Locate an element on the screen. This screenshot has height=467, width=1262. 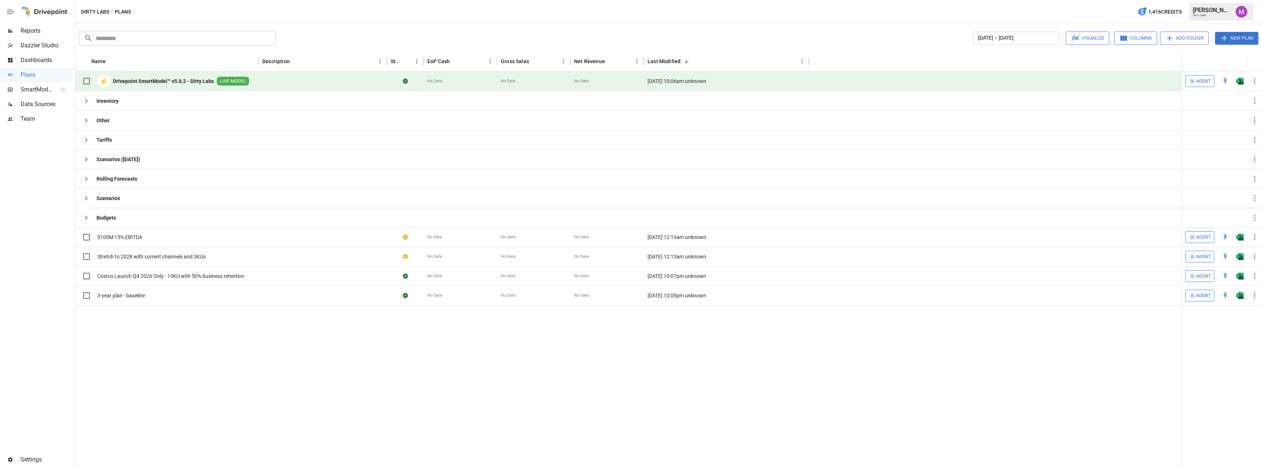
span: Data Sources is located at coordinates (47, 104).